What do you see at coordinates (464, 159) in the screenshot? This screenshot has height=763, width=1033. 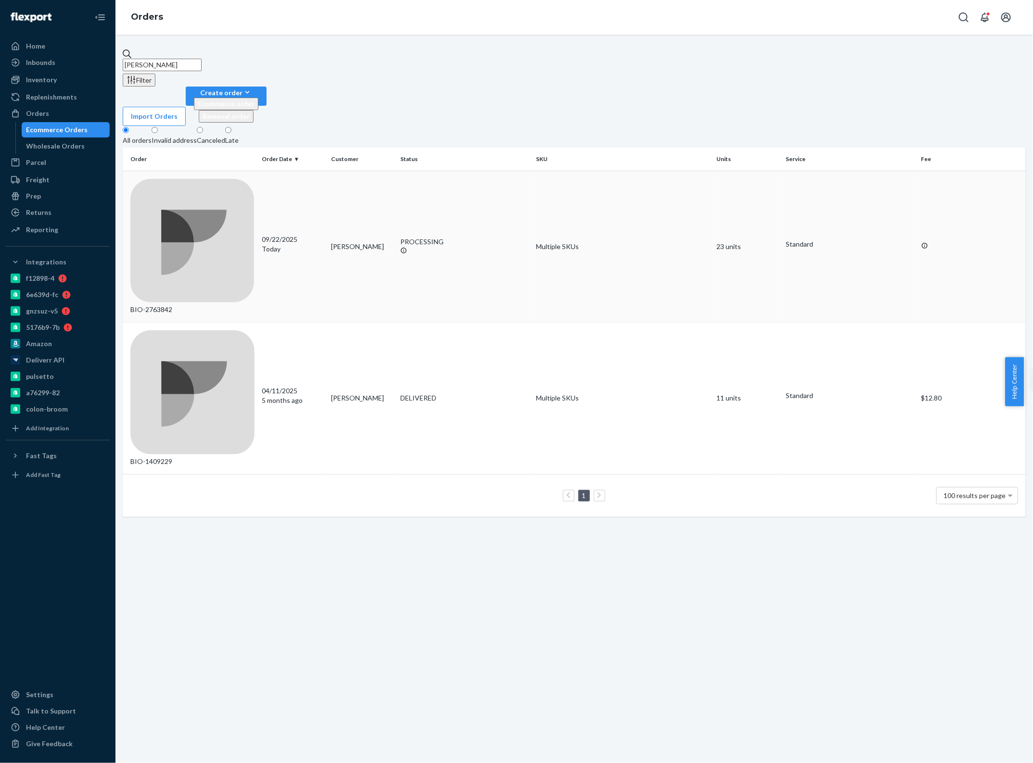 I see `th: Status` at bounding box center [464, 159].